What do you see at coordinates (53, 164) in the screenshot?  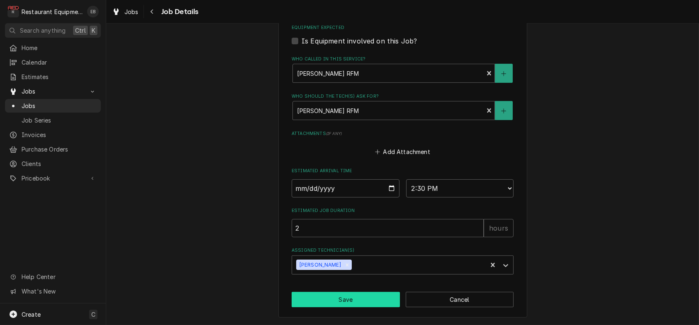 I see `a: Clients` at bounding box center [53, 164].